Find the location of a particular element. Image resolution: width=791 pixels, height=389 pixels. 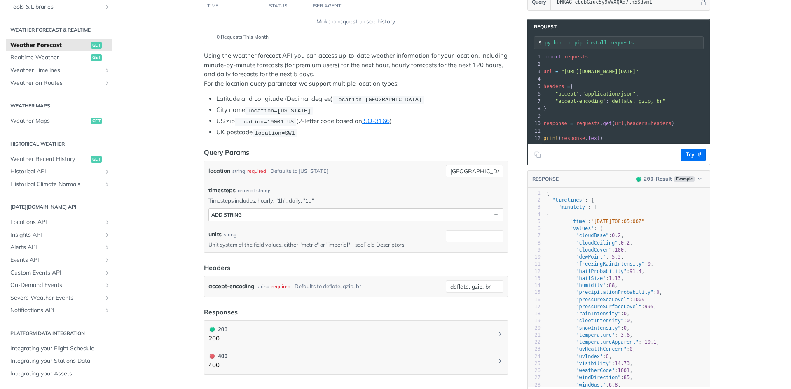

button: Show subpages for On-Demand Events is located at coordinates (107, 285).